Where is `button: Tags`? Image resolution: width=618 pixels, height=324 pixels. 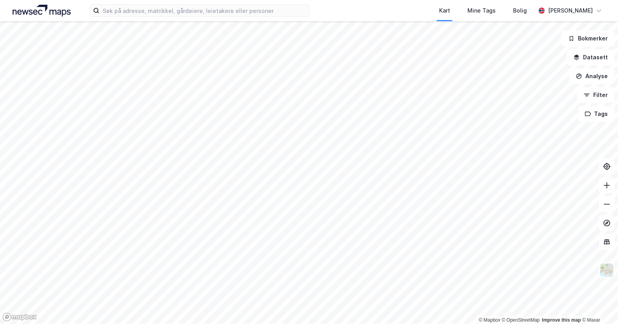
button: Tags is located at coordinates (596, 114).